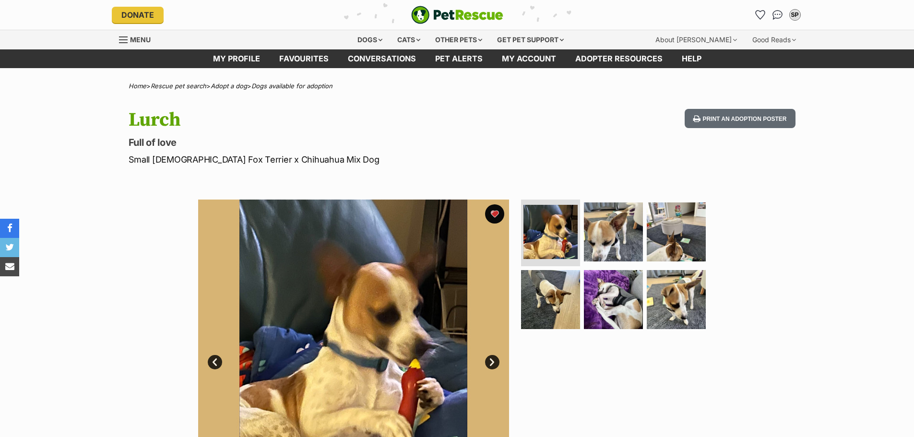 The height and width of the screenshot is (437, 914). Describe the element at coordinates (619, 59) in the screenshot. I see `a: Adopter resources` at that location.